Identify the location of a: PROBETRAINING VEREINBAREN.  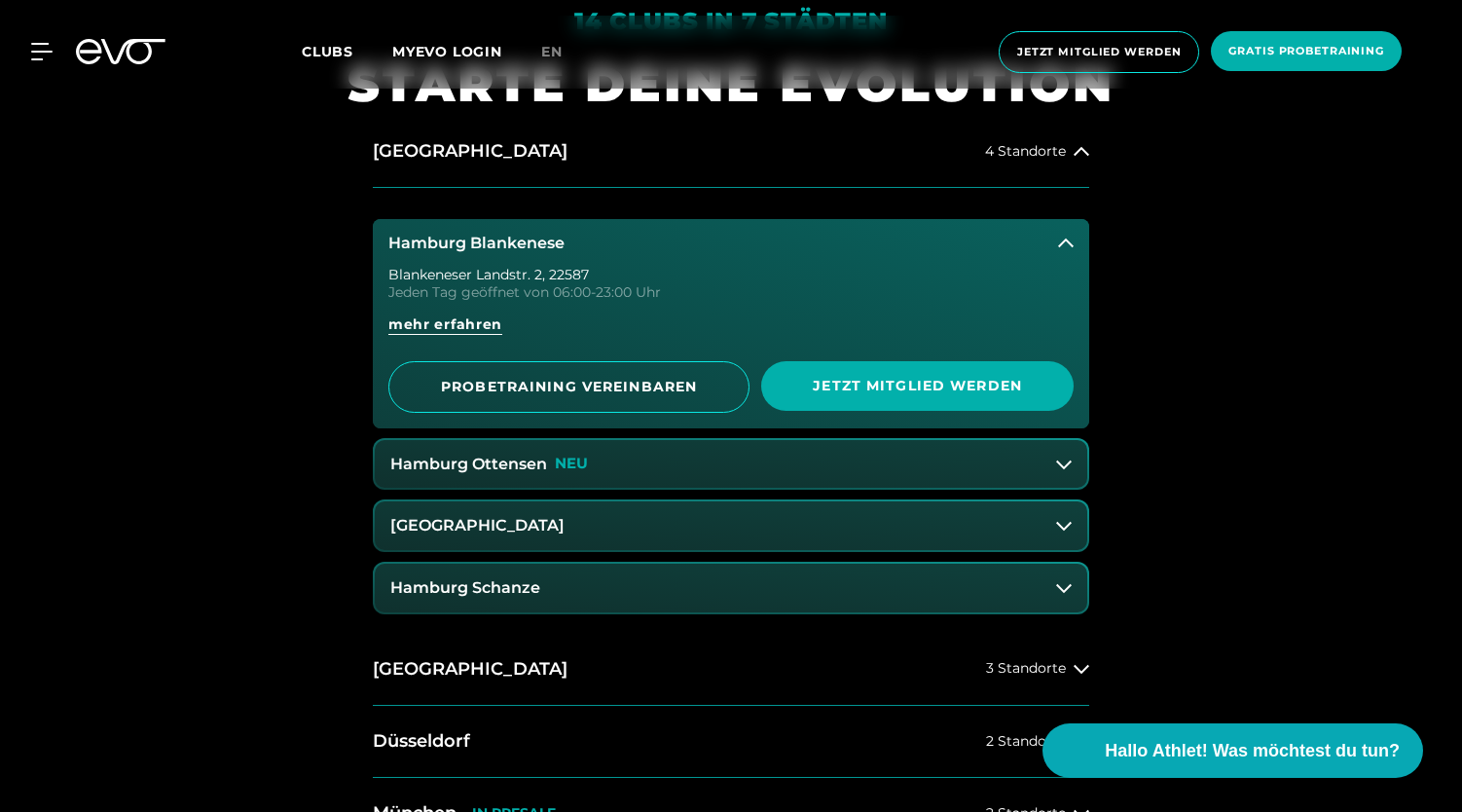
(568, 386).